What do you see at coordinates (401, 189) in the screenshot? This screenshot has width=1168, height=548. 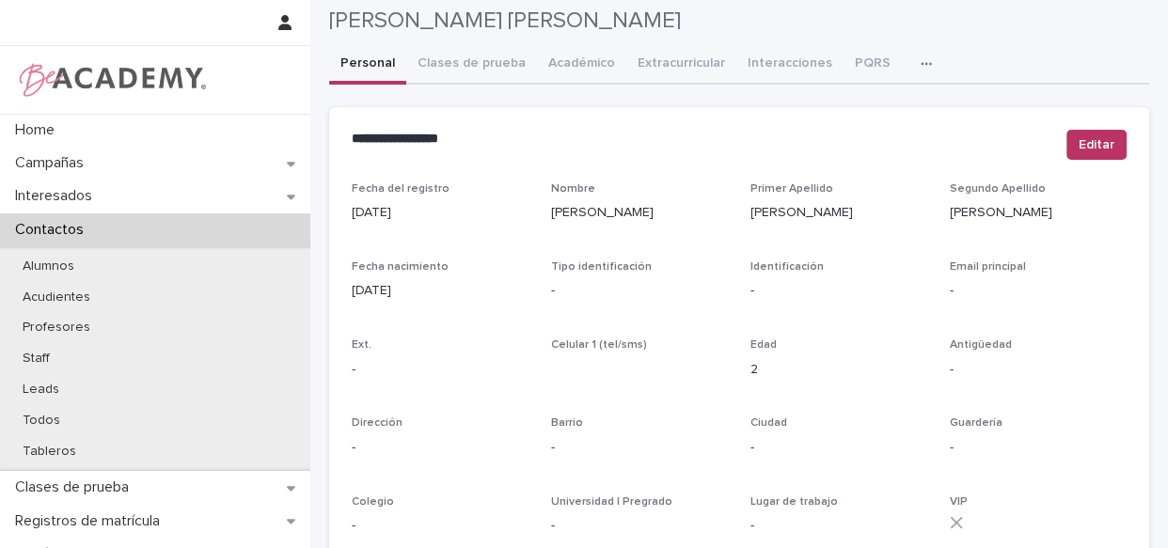 I see `span: Fecha del registro` at bounding box center [401, 189].